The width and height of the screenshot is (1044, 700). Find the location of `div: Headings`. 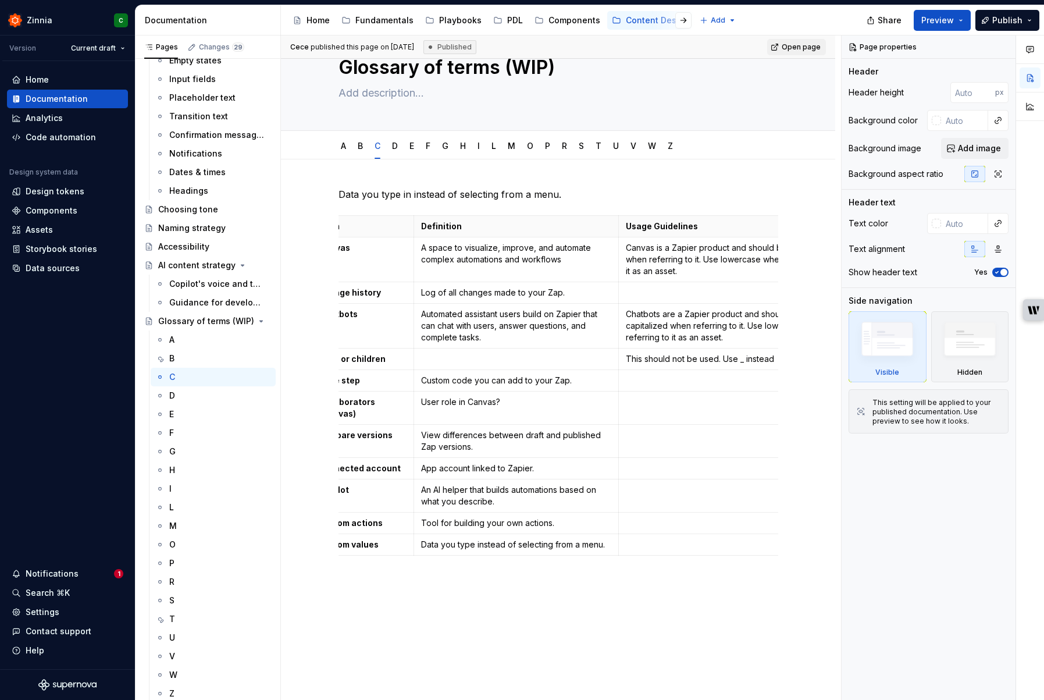

div: Headings is located at coordinates (188, 191).